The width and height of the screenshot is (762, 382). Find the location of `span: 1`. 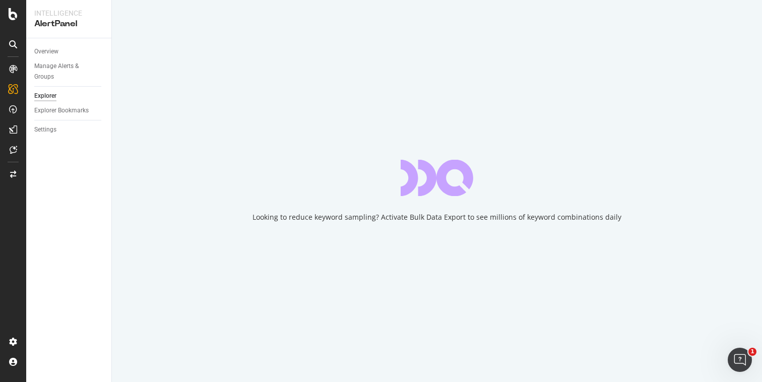

span: 1 is located at coordinates (753, 352).